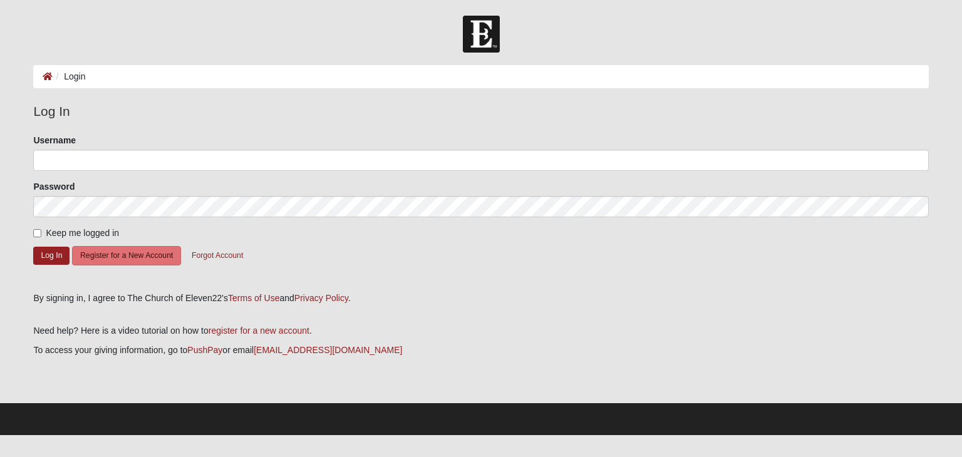 This screenshot has width=962, height=457. What do you see at coordinates (481, 34) in the screenshot?
I see `img: Church of Eleven22 Logo` at bounding box center [481, 34].